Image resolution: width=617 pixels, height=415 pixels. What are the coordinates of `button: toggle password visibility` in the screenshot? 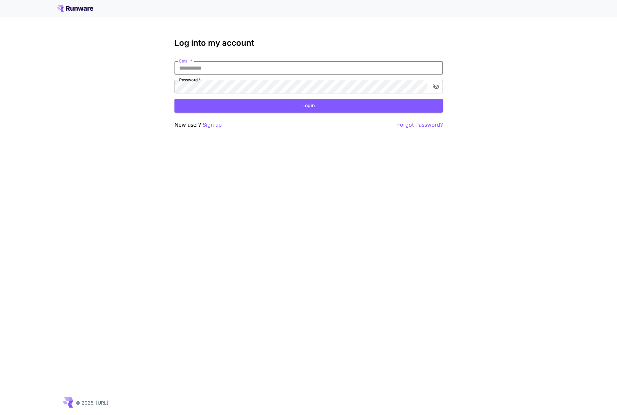 It's located at (436, 87).